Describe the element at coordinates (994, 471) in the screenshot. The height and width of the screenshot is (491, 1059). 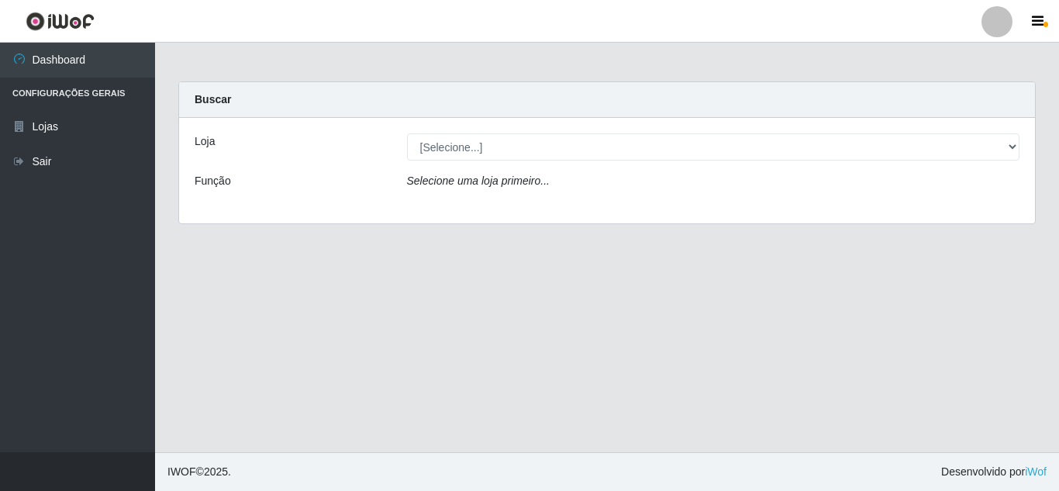
I see `span: Desenvolvido por` at that location.